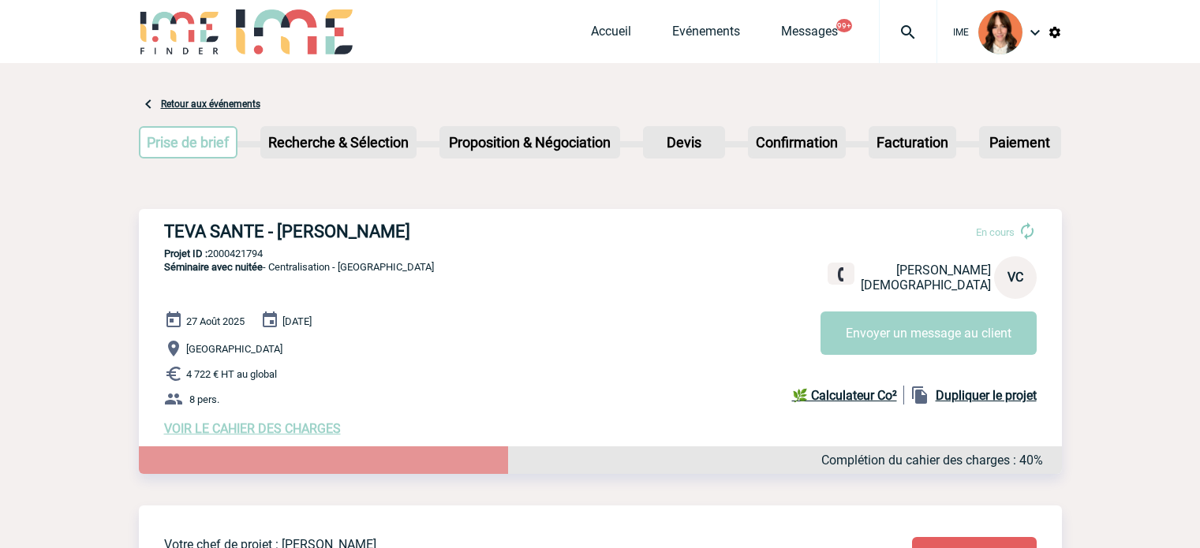 The width and height of the screenshot is (1200, 548). What do you see at coordinates (920, 395) in the screenshot?
I see `img: file_copy-black-24dp.png` at bounding box center [920, 395].